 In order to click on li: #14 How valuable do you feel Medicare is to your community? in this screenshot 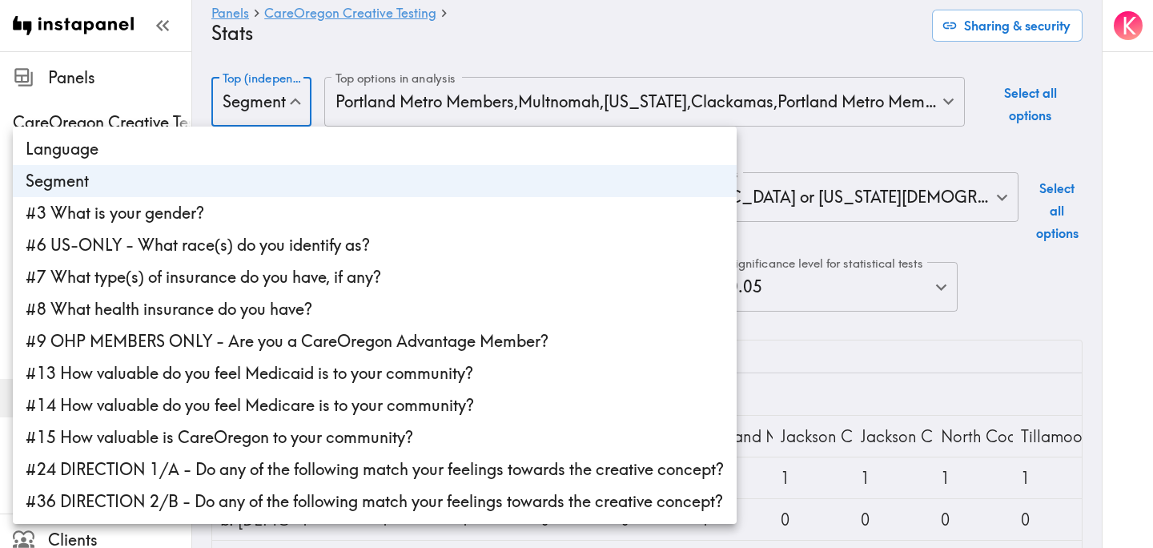, I will do `click(375, 405)`.